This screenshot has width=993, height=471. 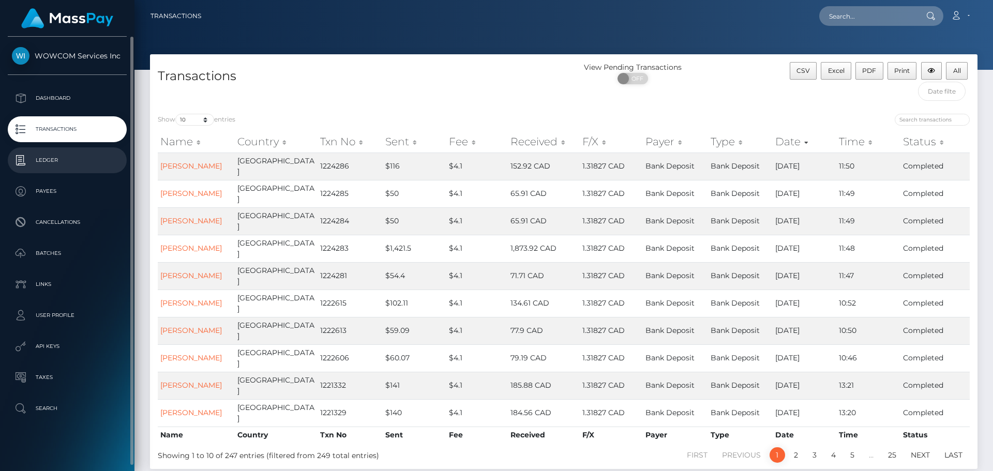 What do you see at coordinates (931, 71) in the screenshot?
I see `button: Column visibility` at bounding box center [931, 71].